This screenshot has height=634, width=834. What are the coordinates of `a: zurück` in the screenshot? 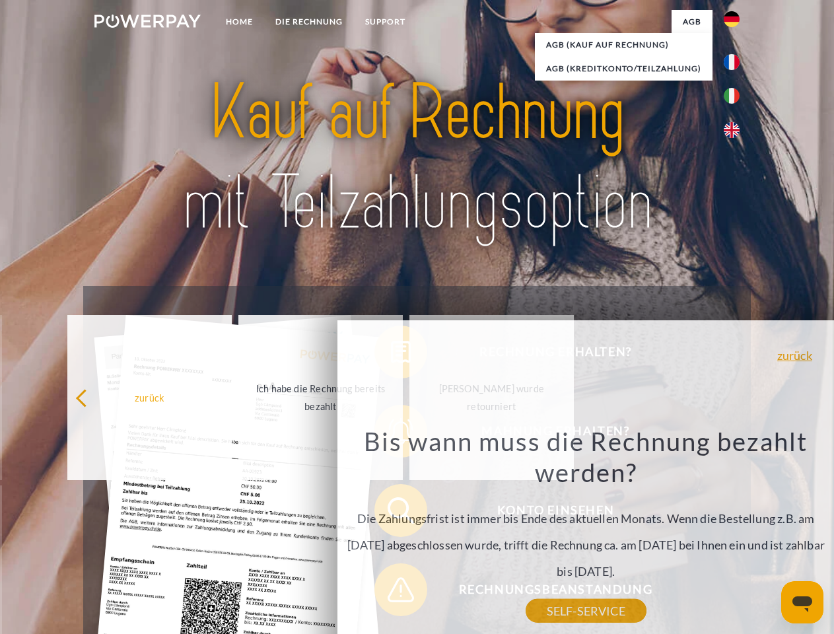 It's located at (794, 355).